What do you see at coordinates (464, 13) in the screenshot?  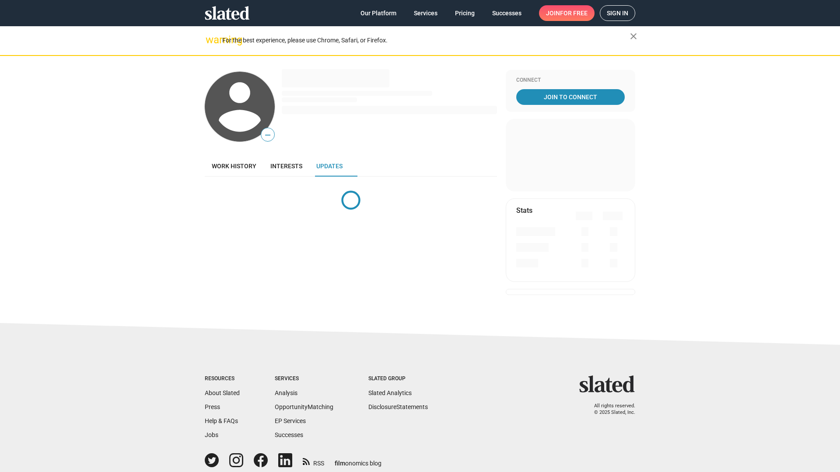 I see `a: Pricing` at bounding box center [464, 13].